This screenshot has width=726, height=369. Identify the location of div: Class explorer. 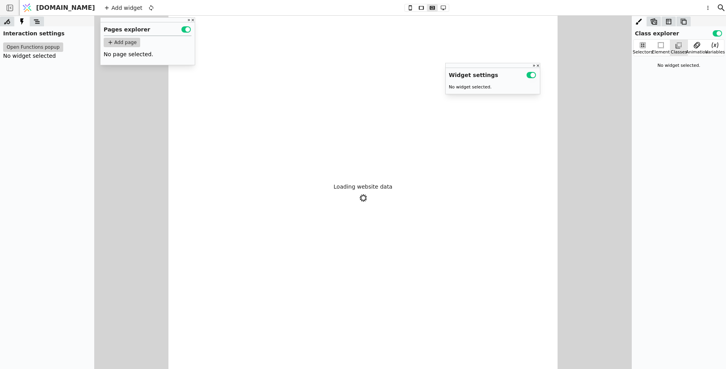
(679, 32).